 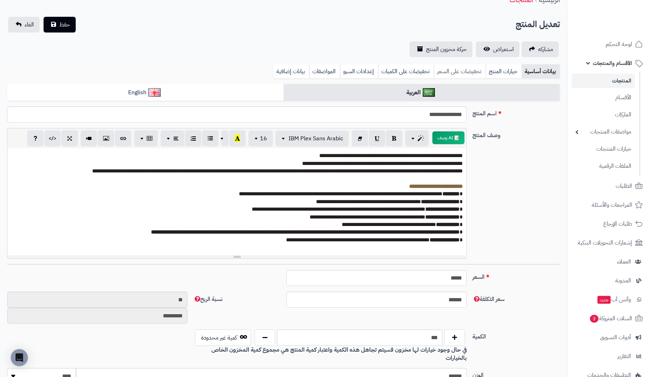 I want to click on span: الغاء, so click(x=29, y=25).